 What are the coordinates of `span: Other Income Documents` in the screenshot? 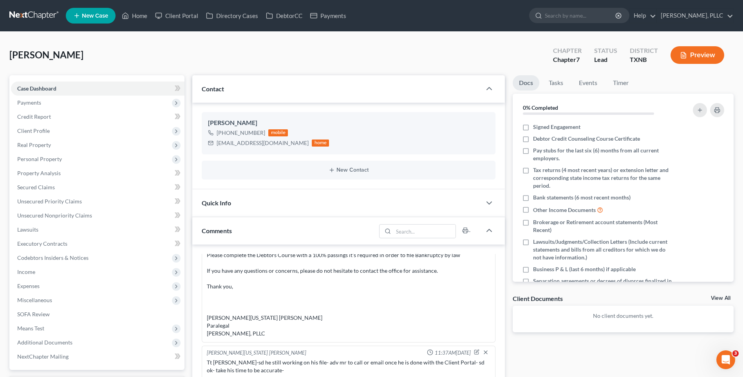 It's located at (565, 210).